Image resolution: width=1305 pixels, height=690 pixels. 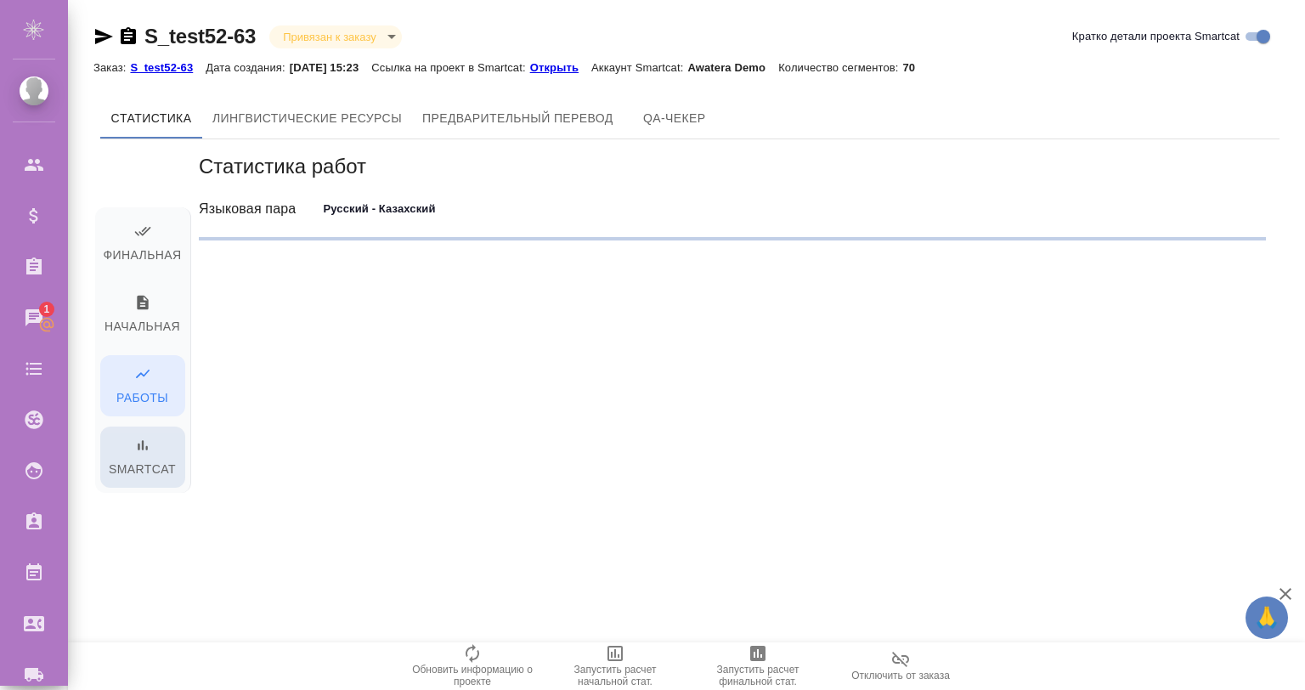 I want to click on span: Smartcat, so click(x=143, y=458).